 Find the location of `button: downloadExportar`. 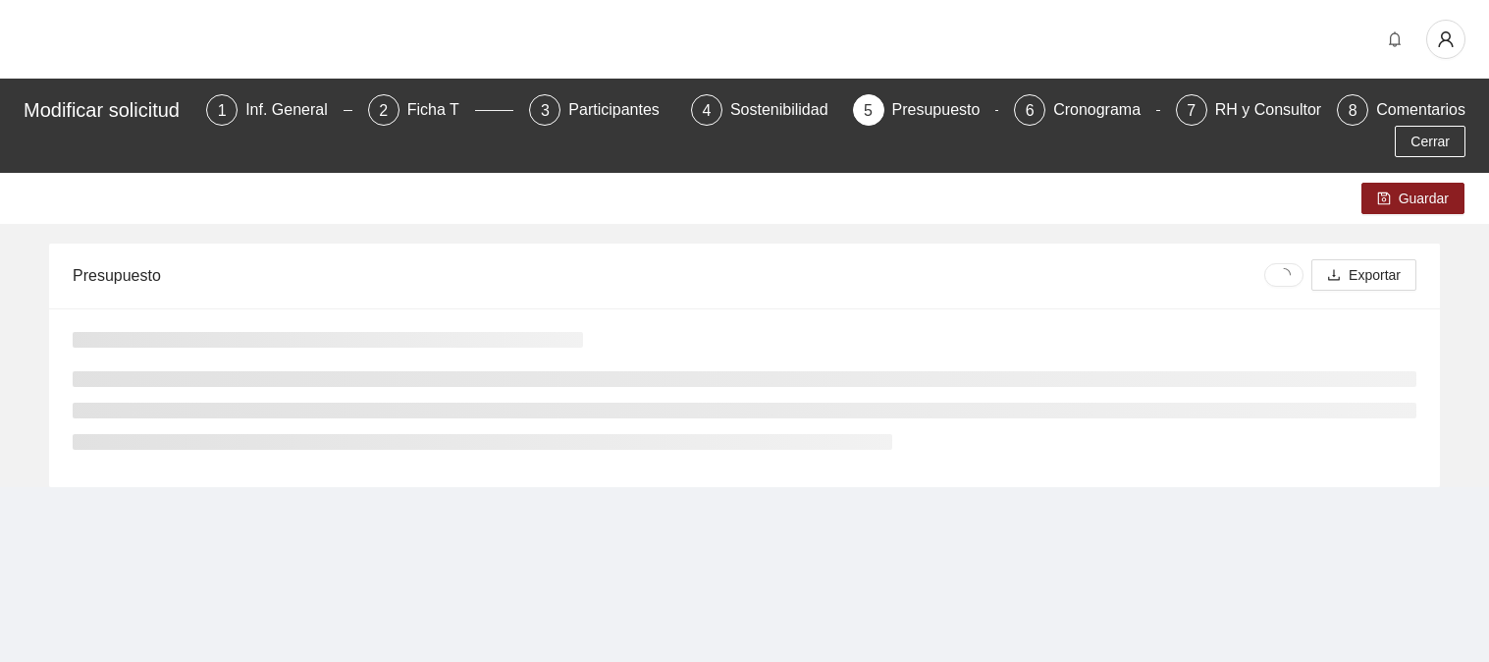

button: downloadExportar is located at coordinates (1363, 275).